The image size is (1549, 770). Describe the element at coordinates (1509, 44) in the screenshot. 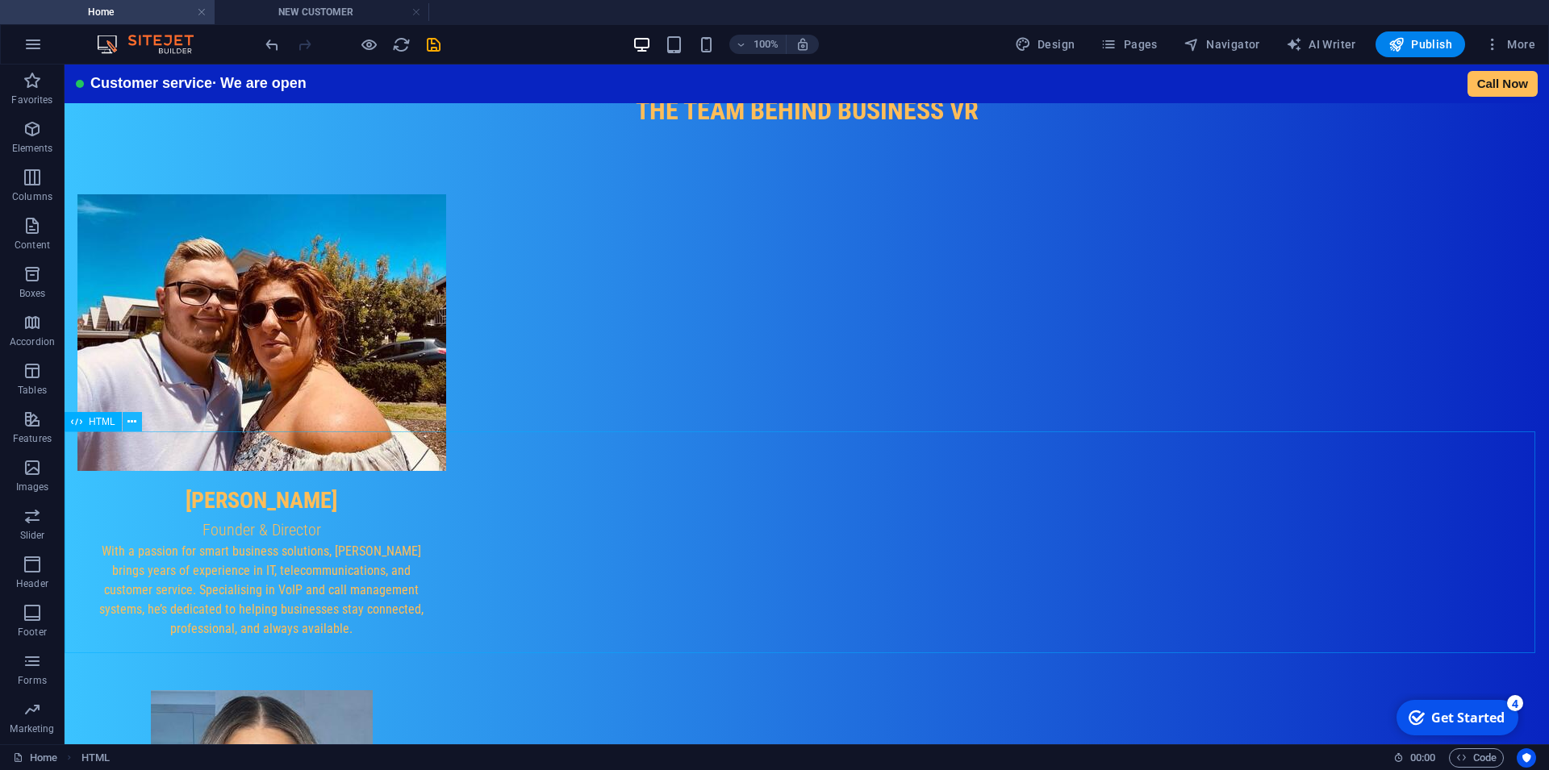

I see `span: More` at that location.